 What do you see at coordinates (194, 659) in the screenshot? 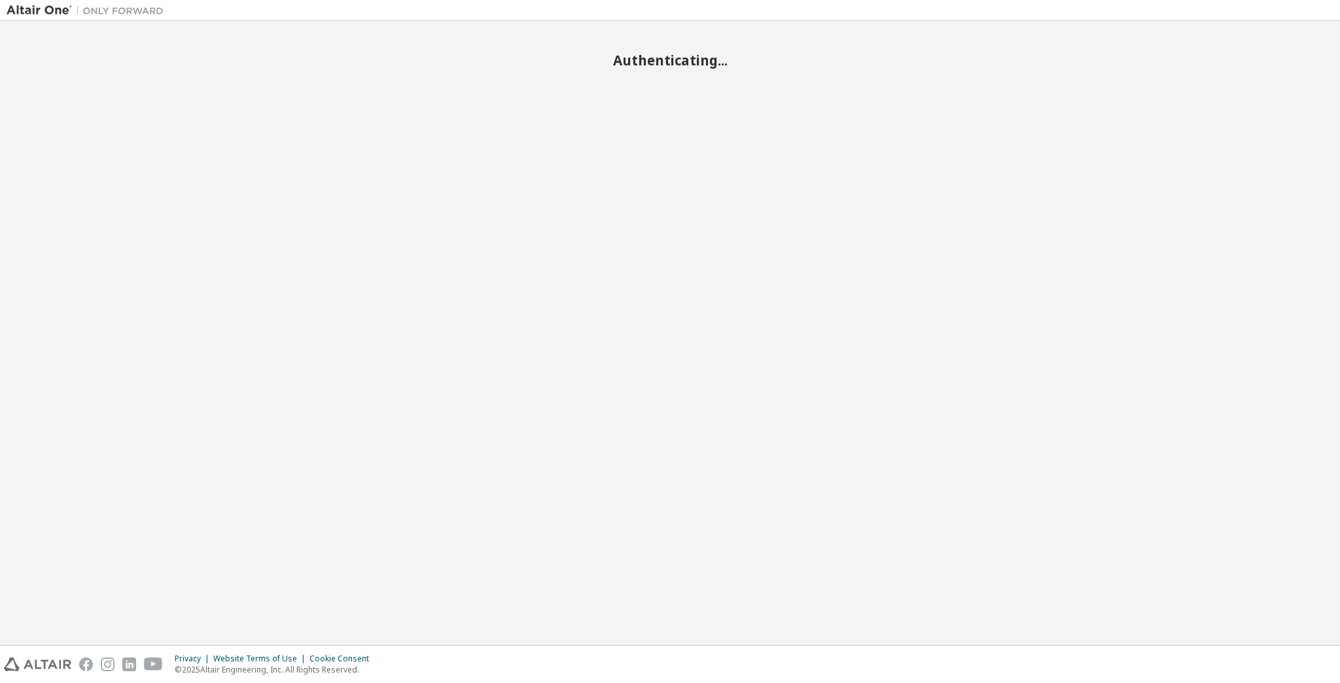
I see `div: Privacy` at bounding box center [194, 659].